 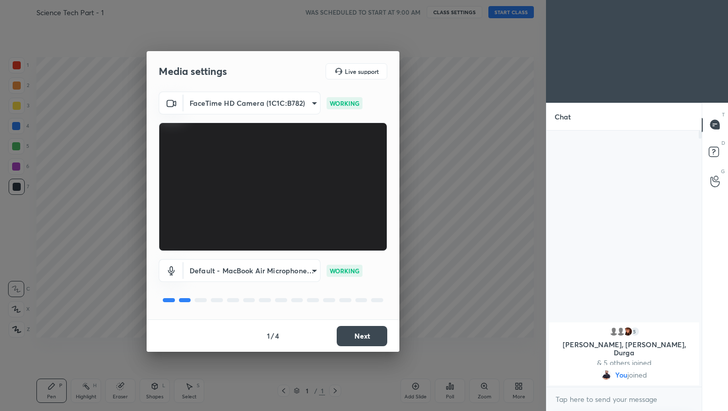 What do you see at coordinates (622, 375) in the screenshot?
I see `span: You` at bounding box center [622, 375].